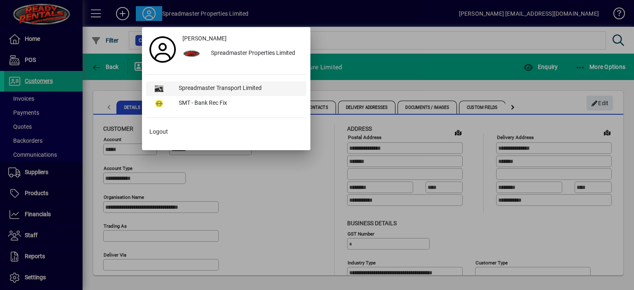 The height and width of the screenshot is (290, 634). I want to click on div: Spreadmaster Properties Limited, so click(255, 54).